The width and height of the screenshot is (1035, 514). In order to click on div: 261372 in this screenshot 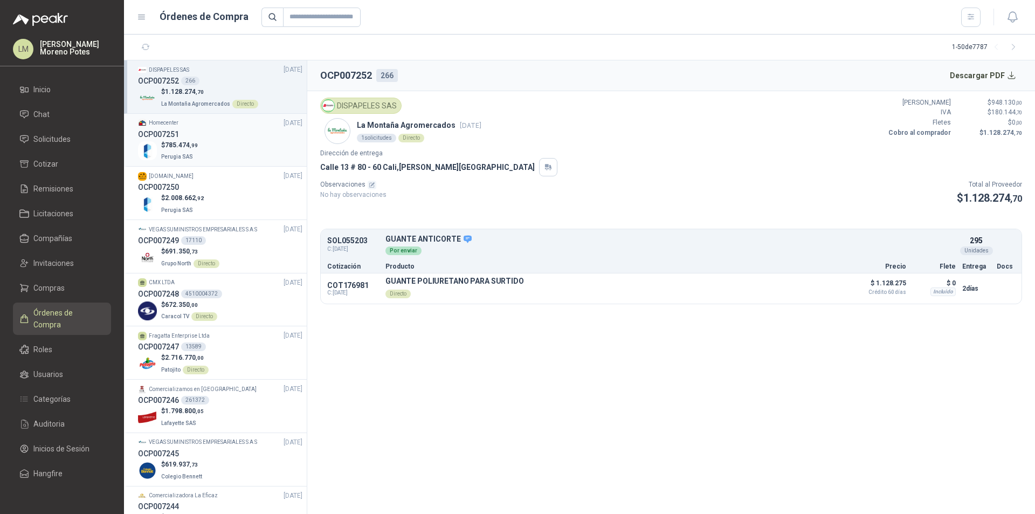, I will do `click(195, 400)`.